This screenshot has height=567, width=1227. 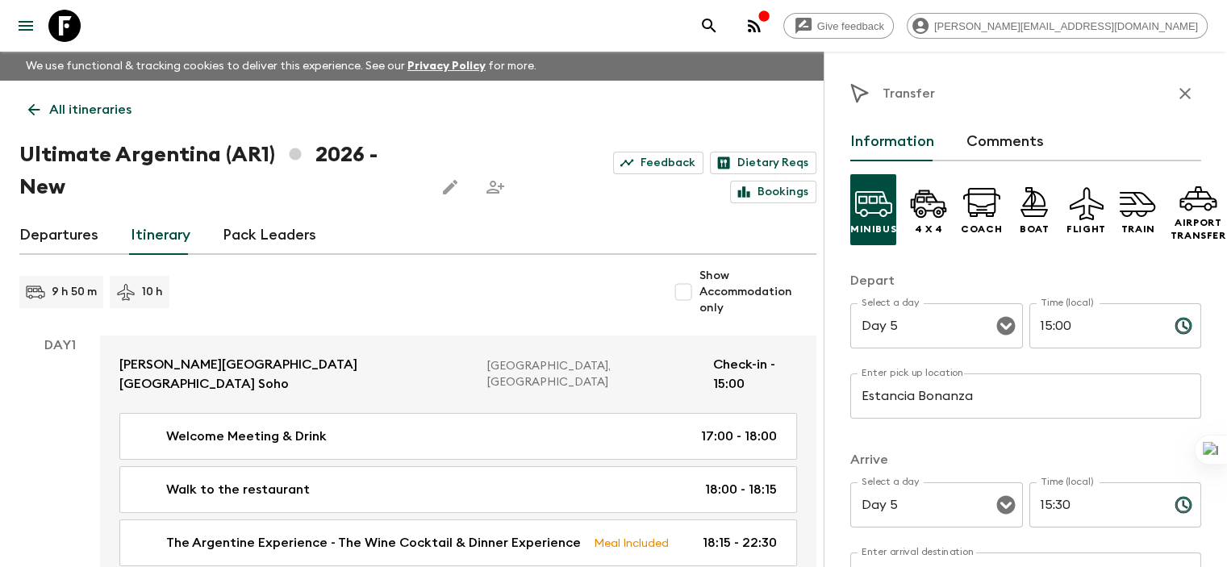 What do you see at coordinates (446, 66) in the screenshot?
I see `a: Privacy Policy` at bounding box center [446, 66].